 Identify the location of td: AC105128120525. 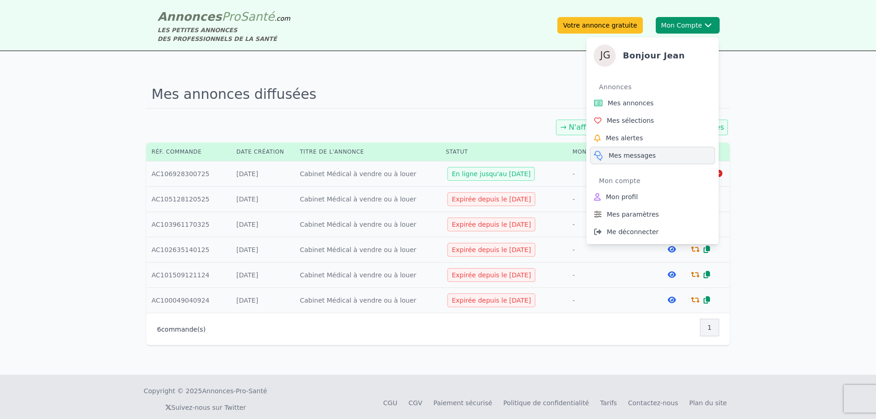
(189, 199).